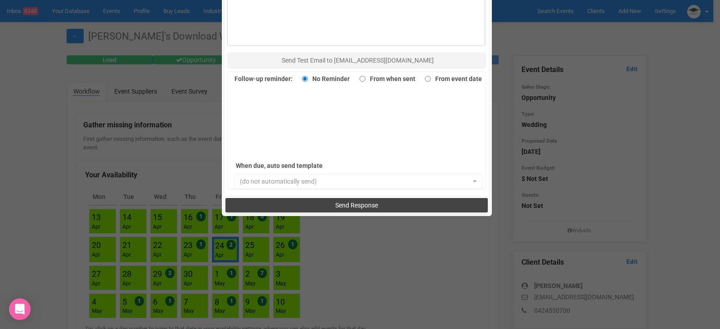 The width and height of the screenshot is (720, 329). I want to click on span: (do not automatically send), so click(355, 181).